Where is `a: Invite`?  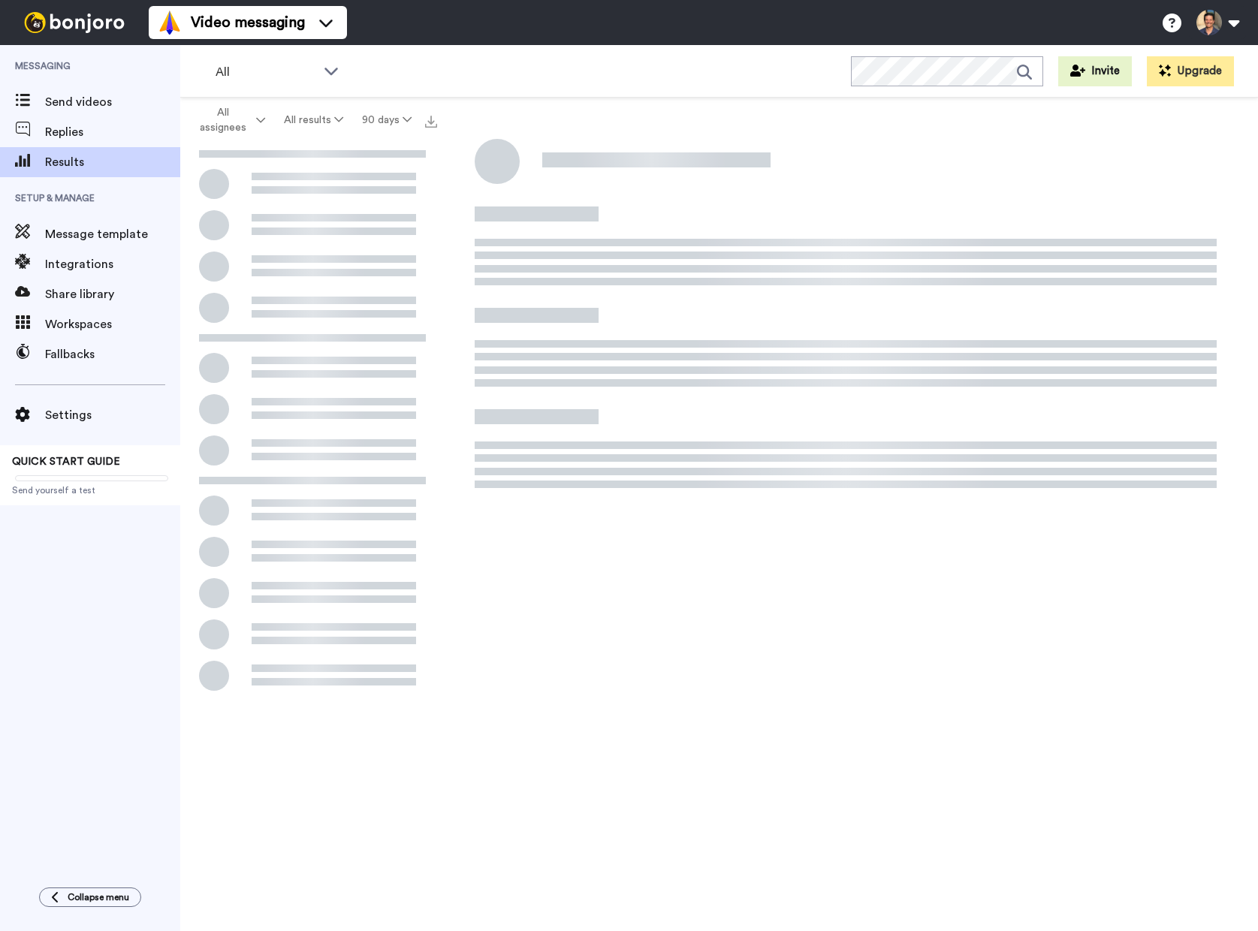
a: Invite is located at coordinates (1095, 71).